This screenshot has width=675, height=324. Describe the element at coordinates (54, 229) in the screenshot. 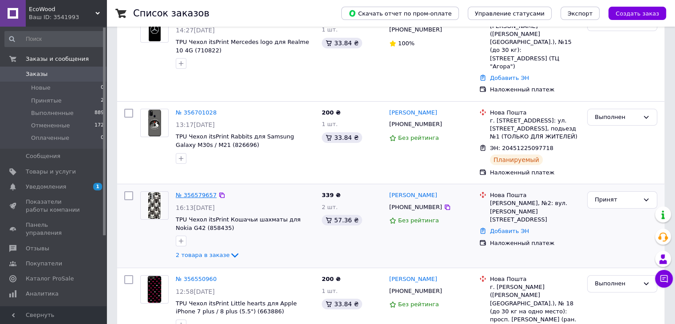

I see `span: Панель управления` at that location.